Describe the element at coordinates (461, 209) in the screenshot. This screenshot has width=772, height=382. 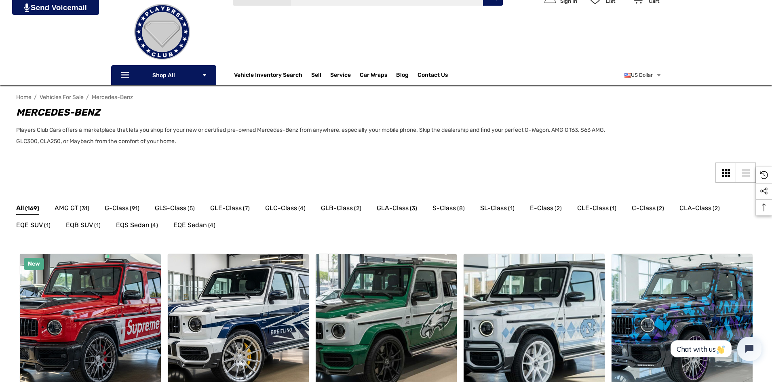
I see `span: (8)` at that location.